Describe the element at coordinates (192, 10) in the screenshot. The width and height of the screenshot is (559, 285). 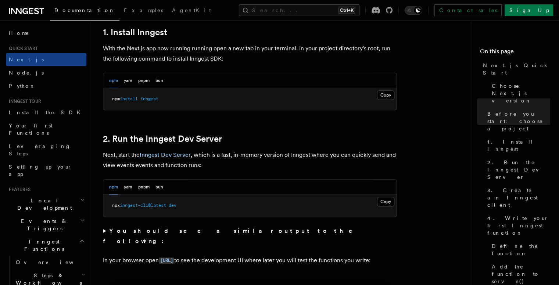
I see `span: AgentKit` at that location.